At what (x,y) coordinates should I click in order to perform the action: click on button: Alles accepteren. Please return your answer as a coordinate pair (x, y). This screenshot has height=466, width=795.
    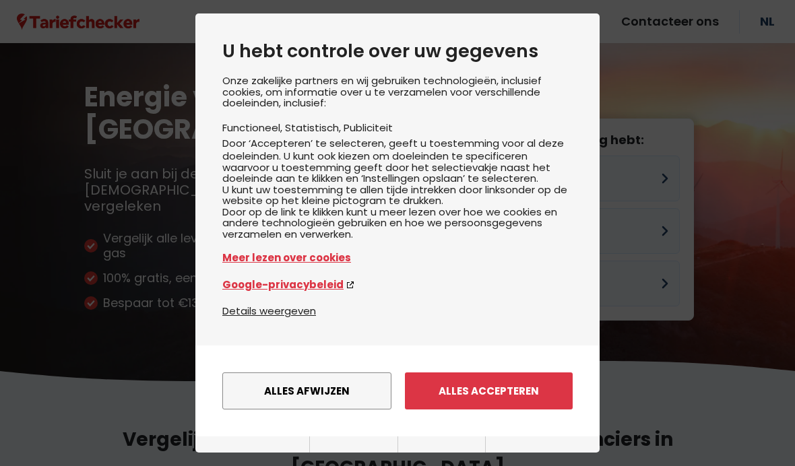
    Looking at the image, I should click on (488, 391).